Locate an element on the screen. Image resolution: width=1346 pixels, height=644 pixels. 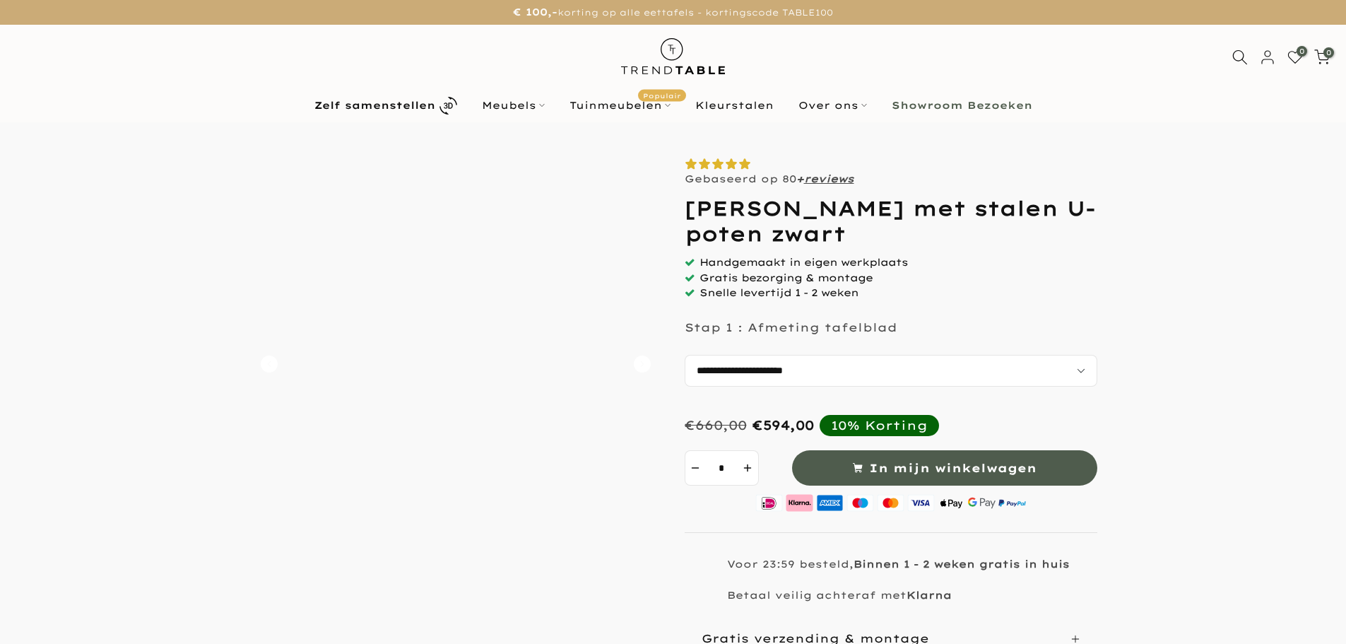
div: 10% Korting is located at coordinates (879, 425).